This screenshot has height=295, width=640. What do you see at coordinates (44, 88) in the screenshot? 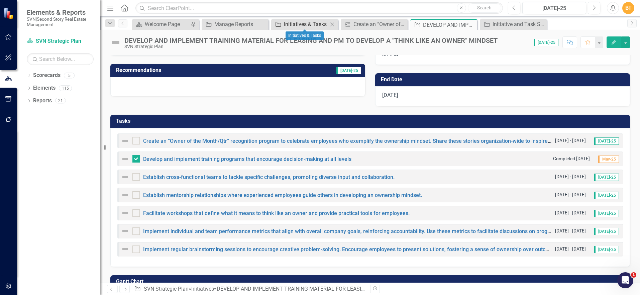
I see `a: Elements` at bounding box center [44, 88].